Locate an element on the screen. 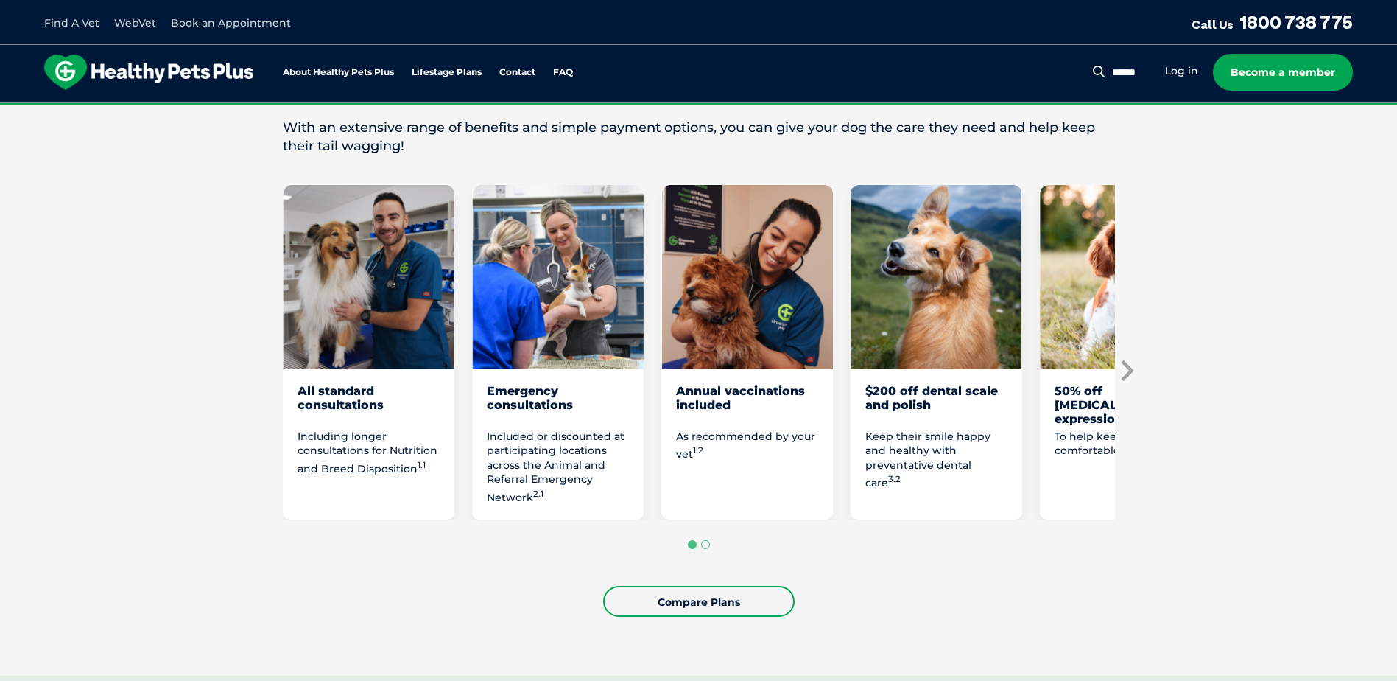 Image resolution: width=1397 pixels, height=681 pixels. div: Annual vaccinations included is located at coordinates (747, 405).